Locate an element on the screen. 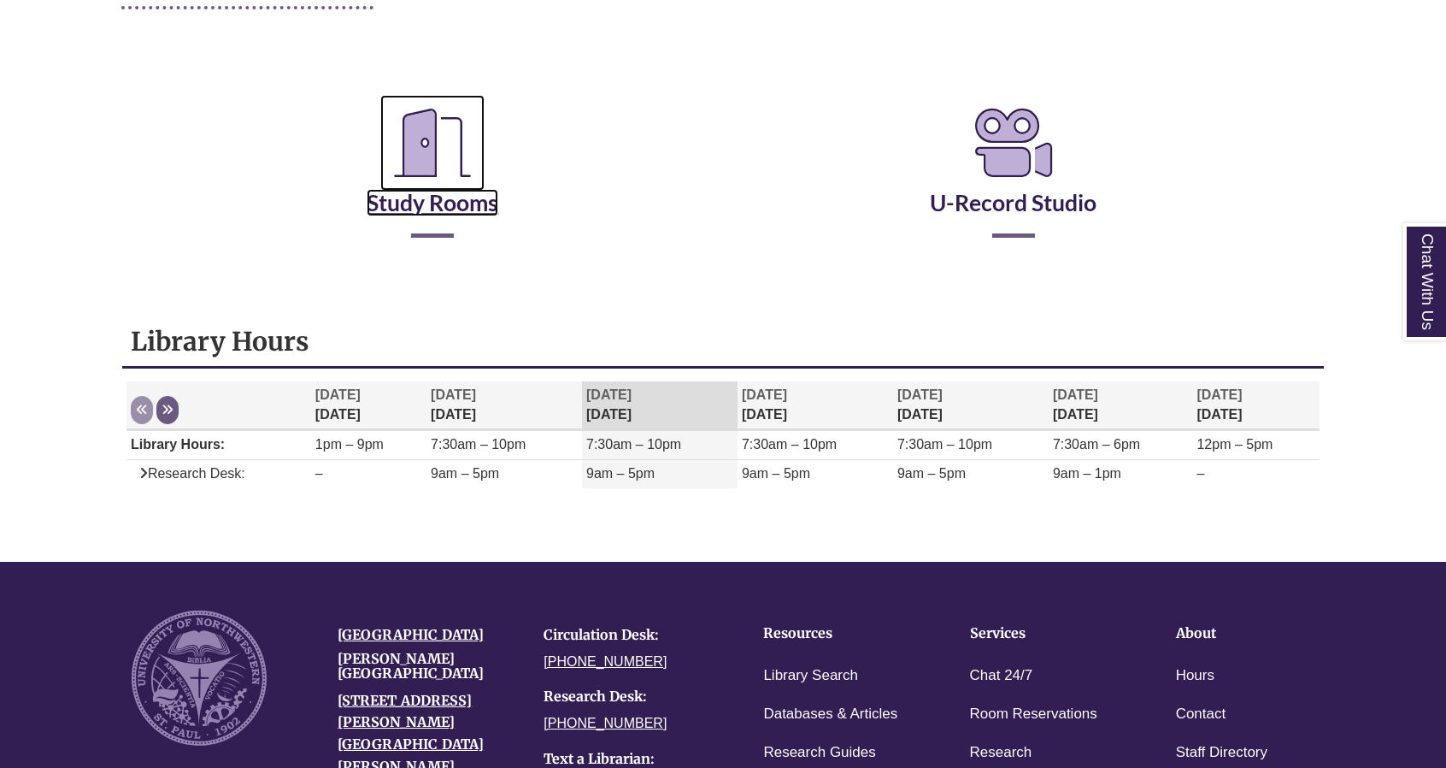  a: U-Record Studio is located at coordinates (1013, 181).